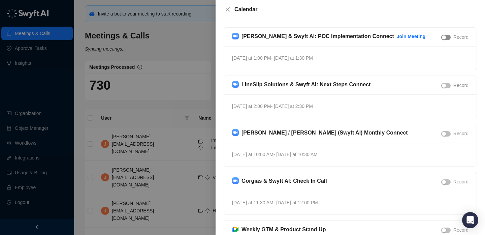  I want to click on div: Calendar, so click(355, 9).